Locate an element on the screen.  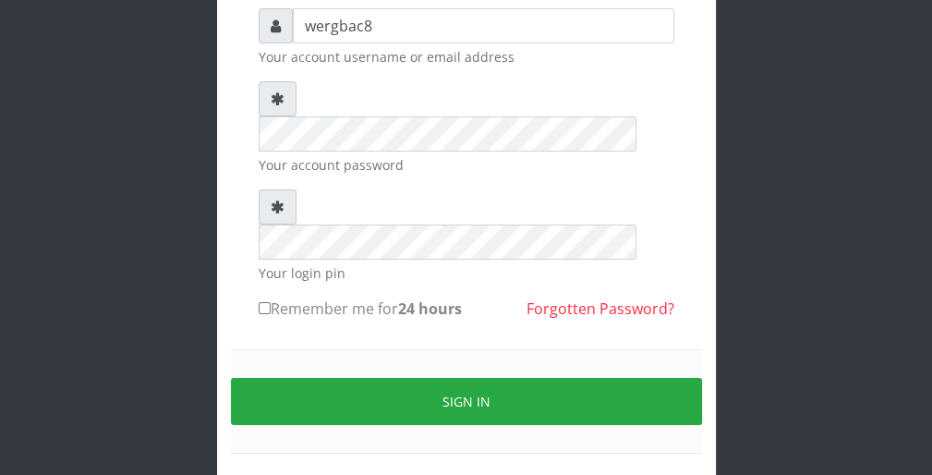
small: Your login pin is located at coordinates (466, 272).